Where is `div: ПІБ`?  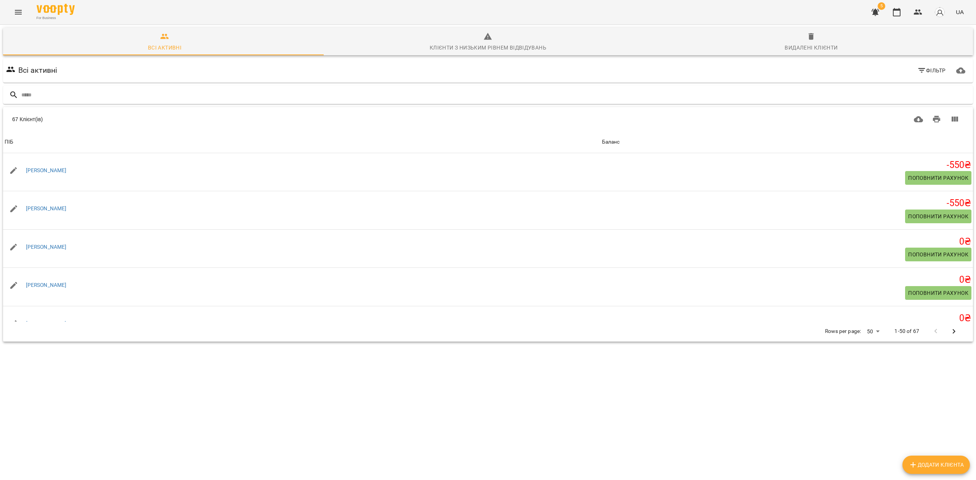
div: ПІБ is located at coordinates (9, 142).